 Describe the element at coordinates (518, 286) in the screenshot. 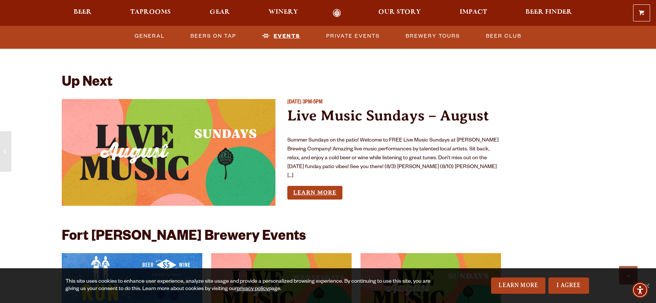

I see `a: Learn More` at that location.